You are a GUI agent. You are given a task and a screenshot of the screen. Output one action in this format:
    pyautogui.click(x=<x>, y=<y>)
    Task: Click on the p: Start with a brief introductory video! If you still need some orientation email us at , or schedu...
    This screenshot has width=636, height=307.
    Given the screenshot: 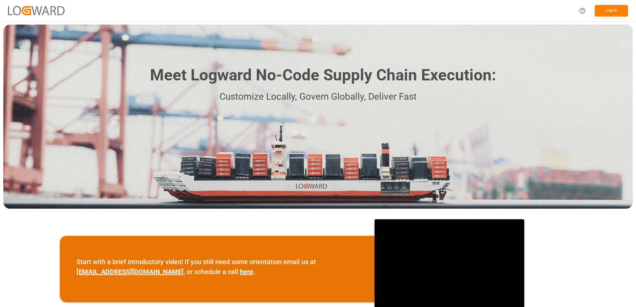 What is the action you would take?
    pyautogui.click(x=217, y=267)
    